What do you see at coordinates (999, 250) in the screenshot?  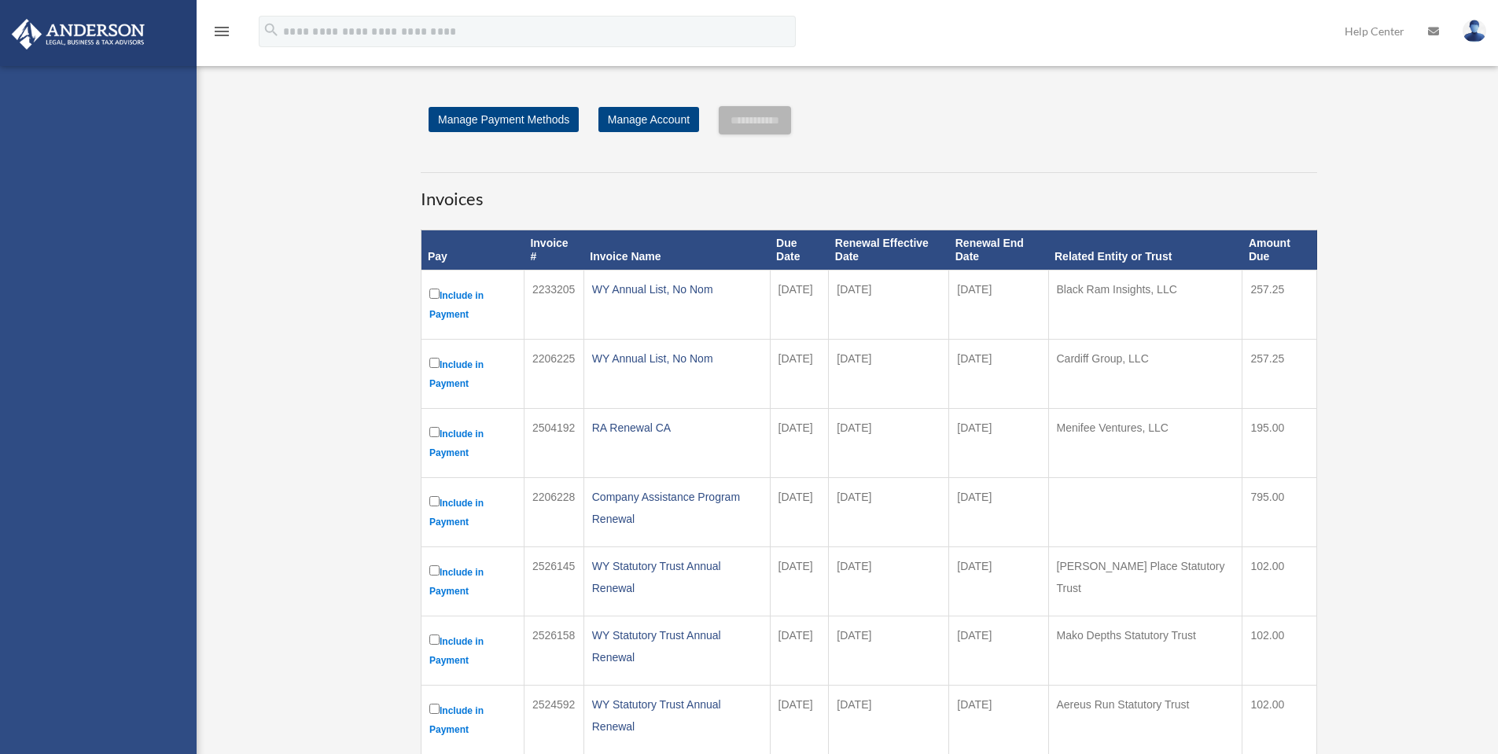 I see `th: Renewal End Date` at bounding box center [999, 250].